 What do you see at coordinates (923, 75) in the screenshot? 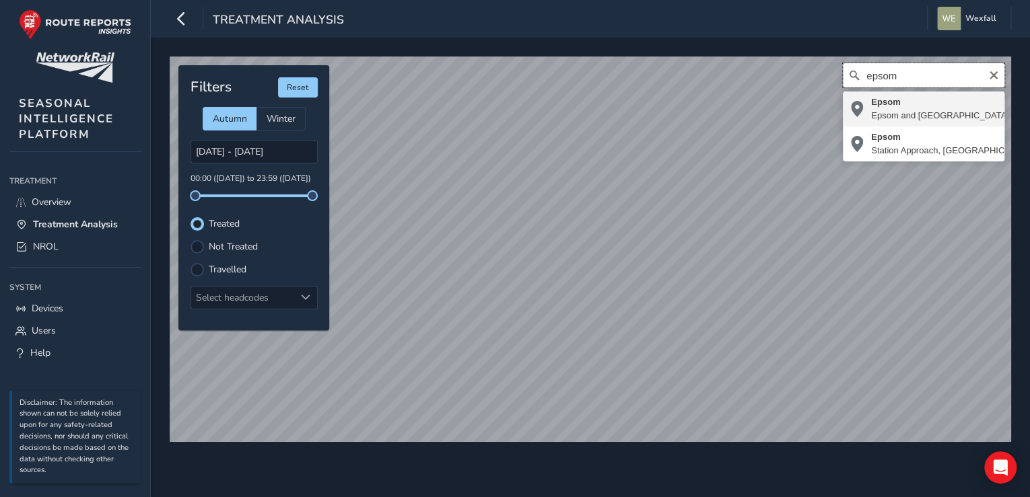
I see `input: Search` at bounding box center [923, 75].